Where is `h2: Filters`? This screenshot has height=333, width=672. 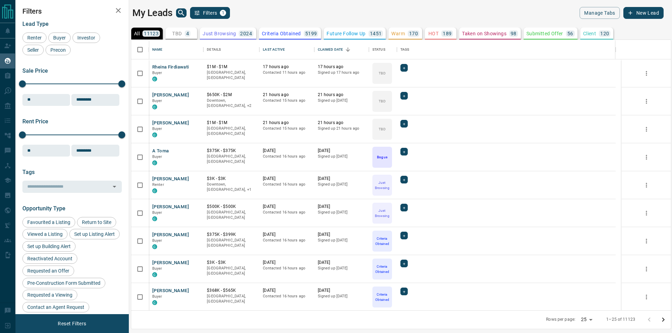
h2: Filters is located at coordinates (72, 11).